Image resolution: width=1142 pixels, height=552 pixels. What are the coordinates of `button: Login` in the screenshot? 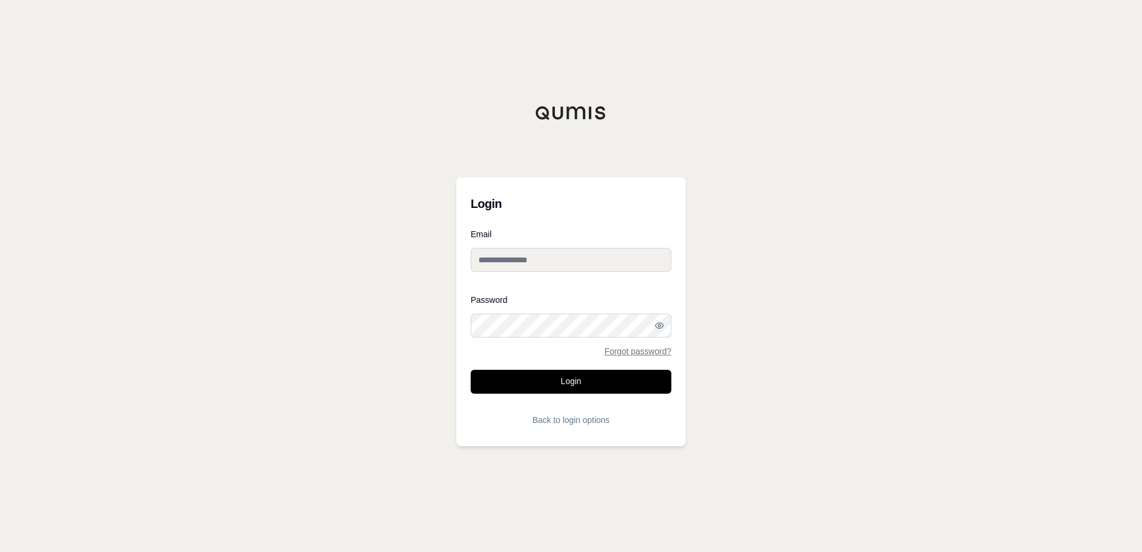 It's located at (571, 382).